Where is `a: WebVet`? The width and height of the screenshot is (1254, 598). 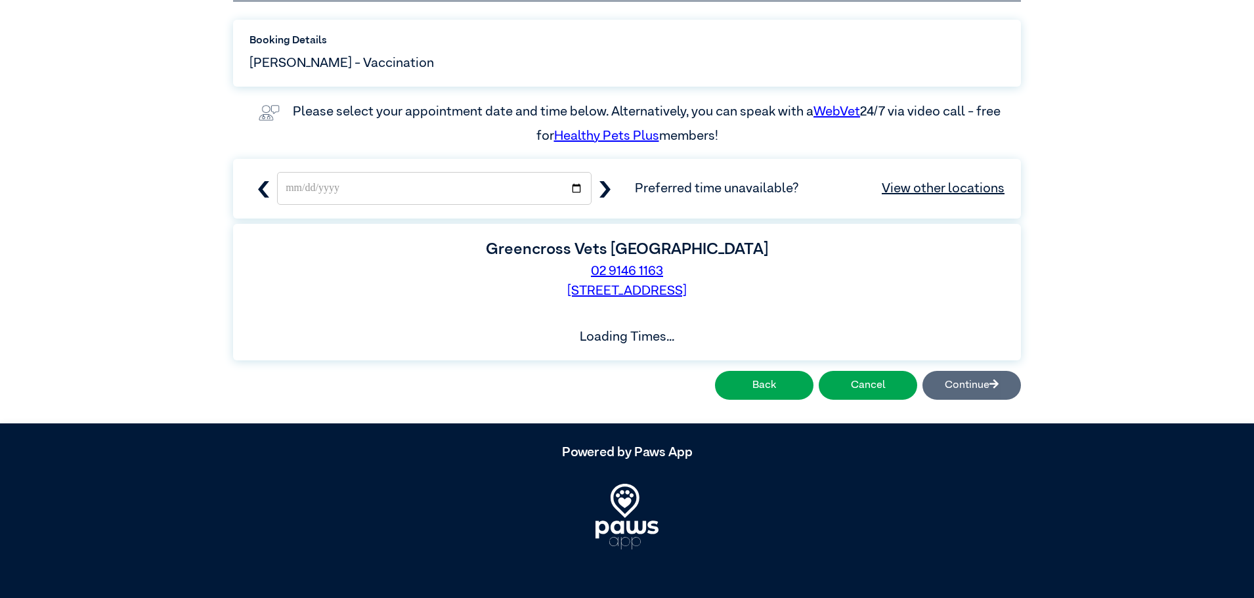
a: WebVet is located at coordinates (837, 112).